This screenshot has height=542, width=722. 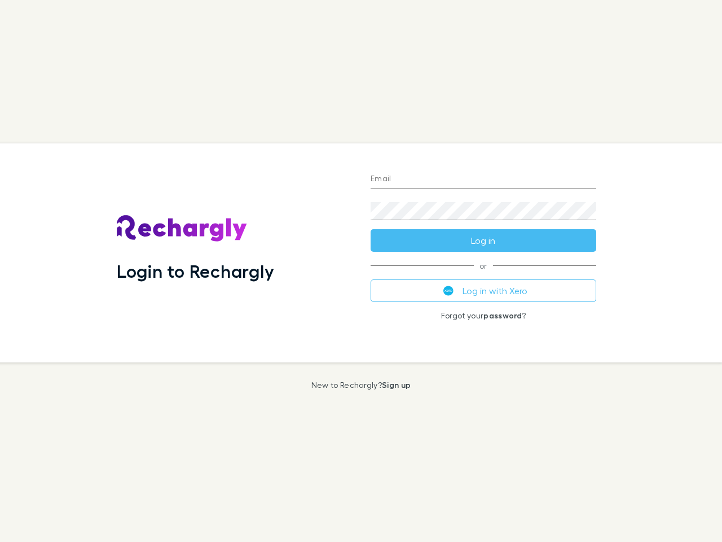 What do you see at coordinates (361, 385) in the screenshot?
I see `p: New to Rechargly?` at bounding box center [361, 385].